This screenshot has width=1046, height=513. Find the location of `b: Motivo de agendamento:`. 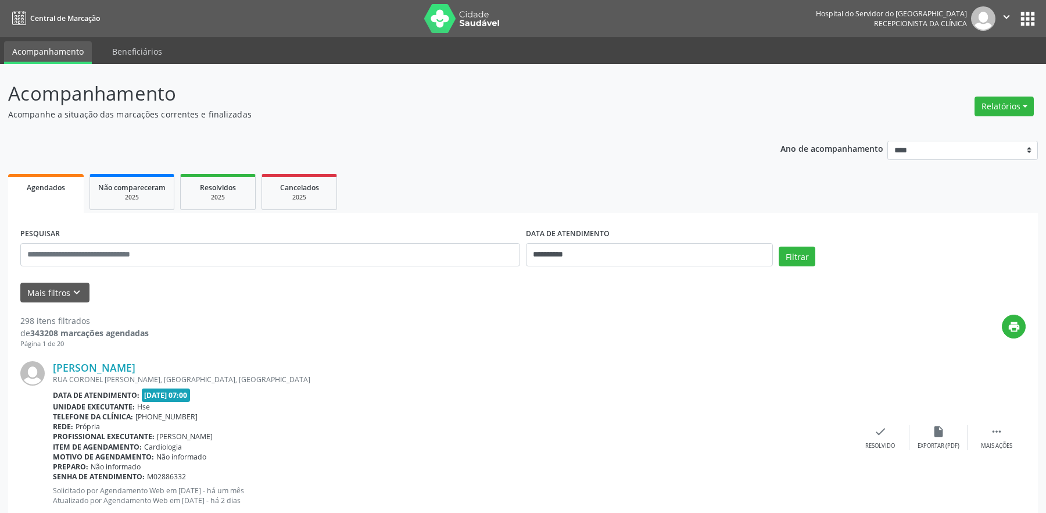

b: Motivo de agendamento: is located at coordinates (103, 456).